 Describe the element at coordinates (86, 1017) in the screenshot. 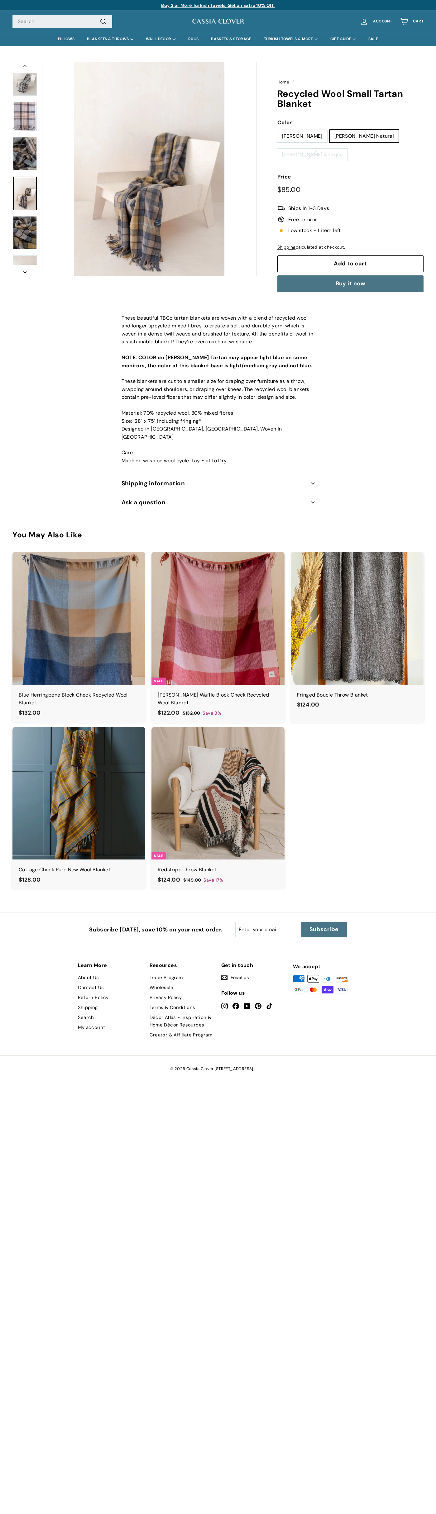

I see `a: Search` at that location.